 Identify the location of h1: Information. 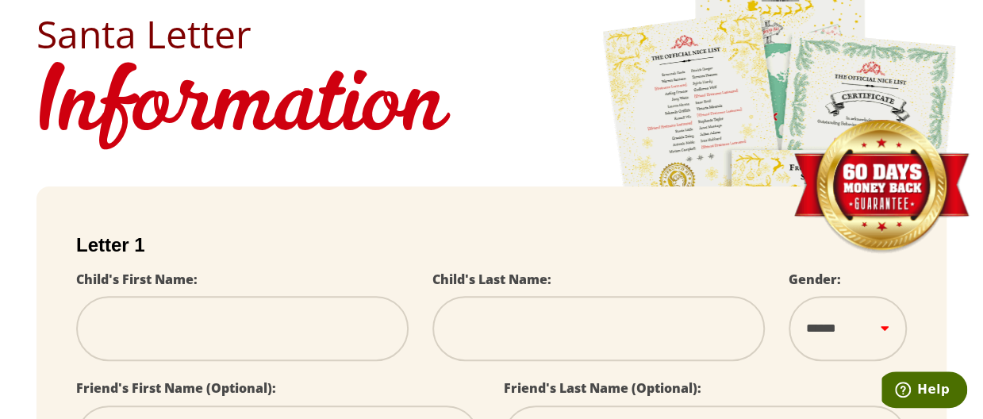
(491, 108).